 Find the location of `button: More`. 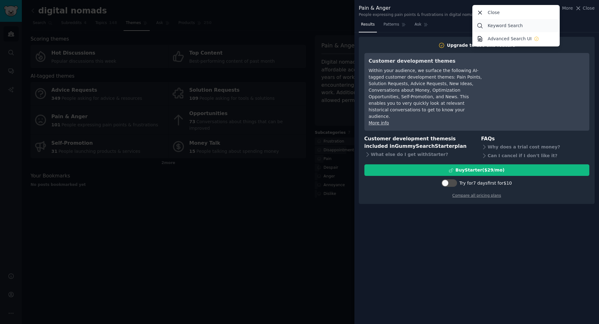

button: More is located at coordinates (565, 8).